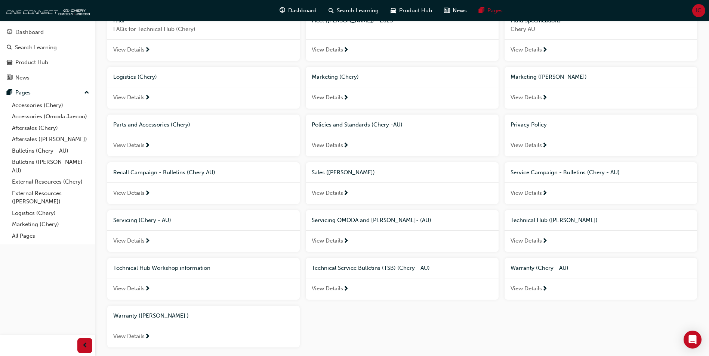 This screenshot has height=356, width=709. I want to click on a: guage-iconDashboard, so click(298, 10).